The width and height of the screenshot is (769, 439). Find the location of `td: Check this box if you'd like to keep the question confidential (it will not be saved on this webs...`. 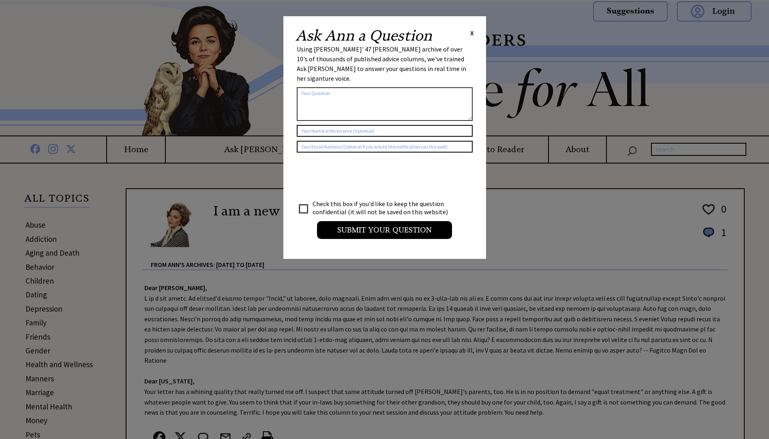

td: Check this box if you'd like to keep the question confidential (it will not be saved on this webs... is located at coordinates (384, 208).